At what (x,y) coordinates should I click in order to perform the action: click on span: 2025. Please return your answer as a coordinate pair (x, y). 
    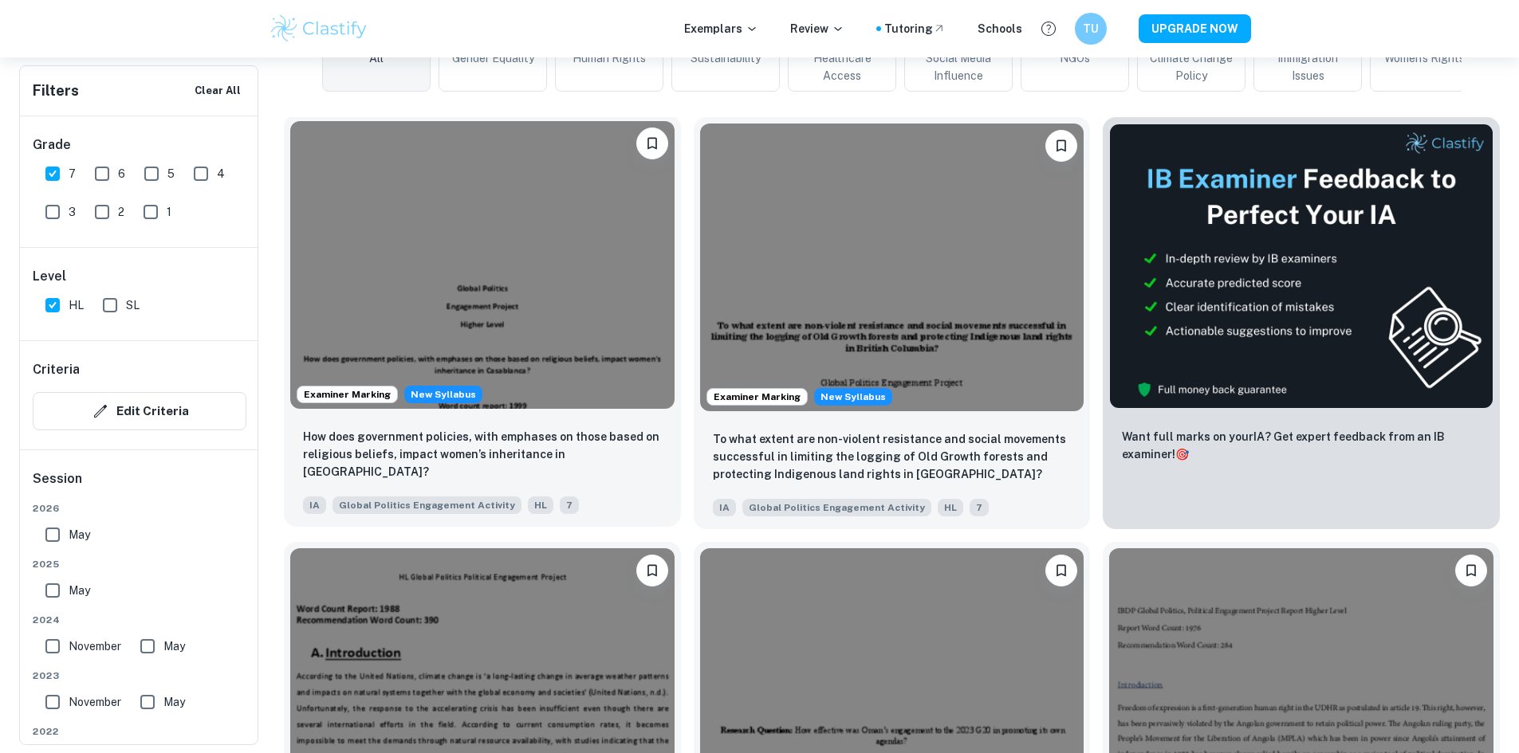
    Looking at the image, I should click on (140, 564).